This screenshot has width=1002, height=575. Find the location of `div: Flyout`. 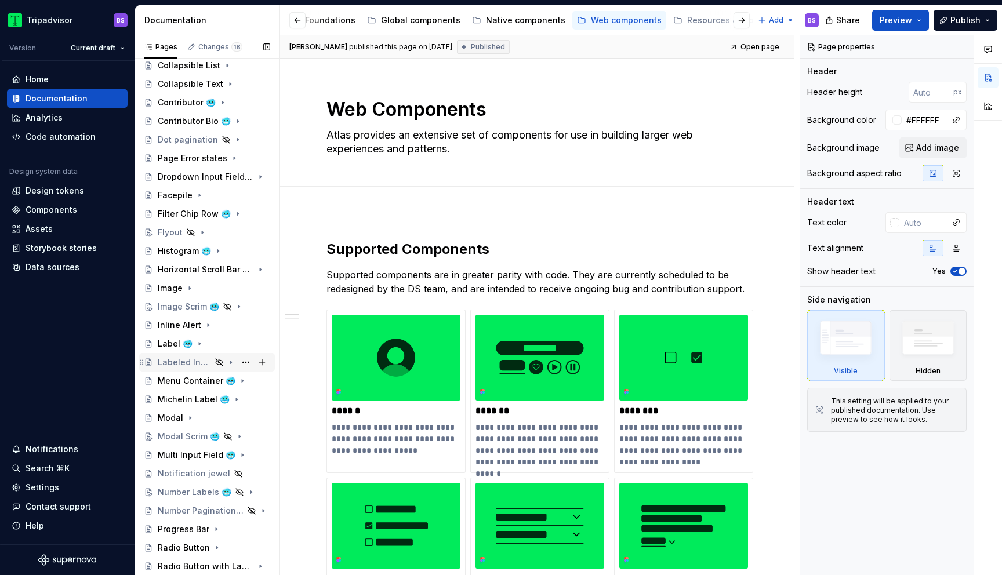

div: Flyout is located at coordinates (170, 233).